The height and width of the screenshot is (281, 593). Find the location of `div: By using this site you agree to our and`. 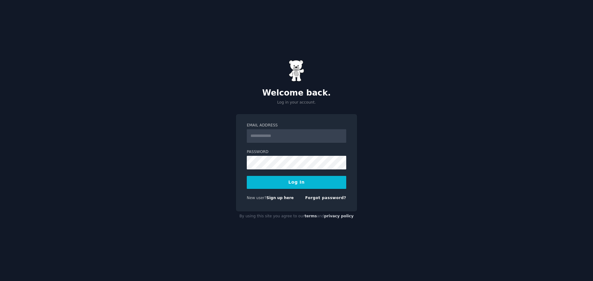

div: By using this site you agree to our and is located at coordinates (296, 216).